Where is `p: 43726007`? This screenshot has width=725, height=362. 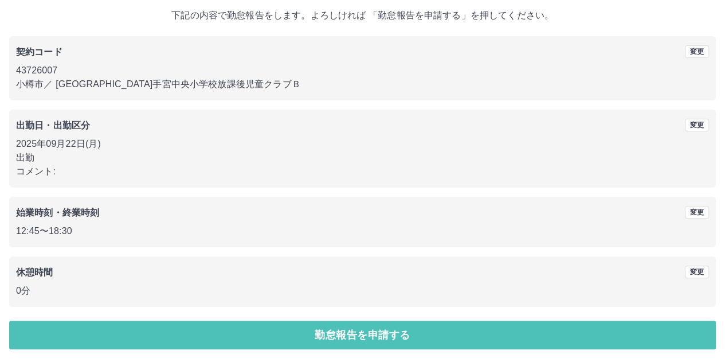 p: 43726007 is located at coordinates (362, 71).